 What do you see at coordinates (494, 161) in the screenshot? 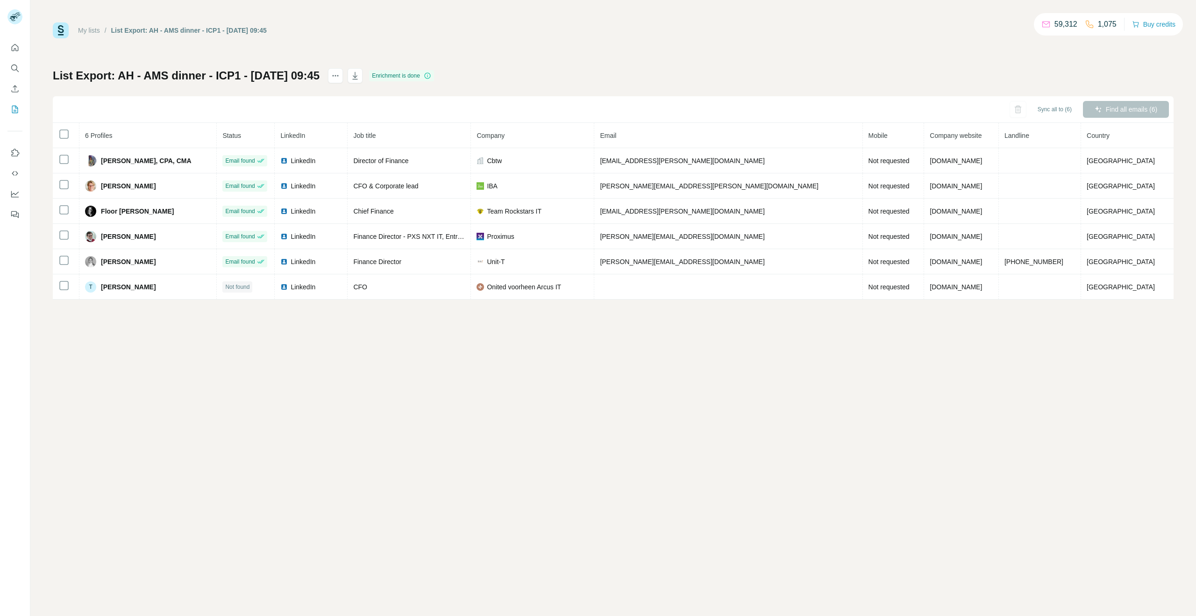
I see `span: Cbtw` at bounding box center [494, 161].